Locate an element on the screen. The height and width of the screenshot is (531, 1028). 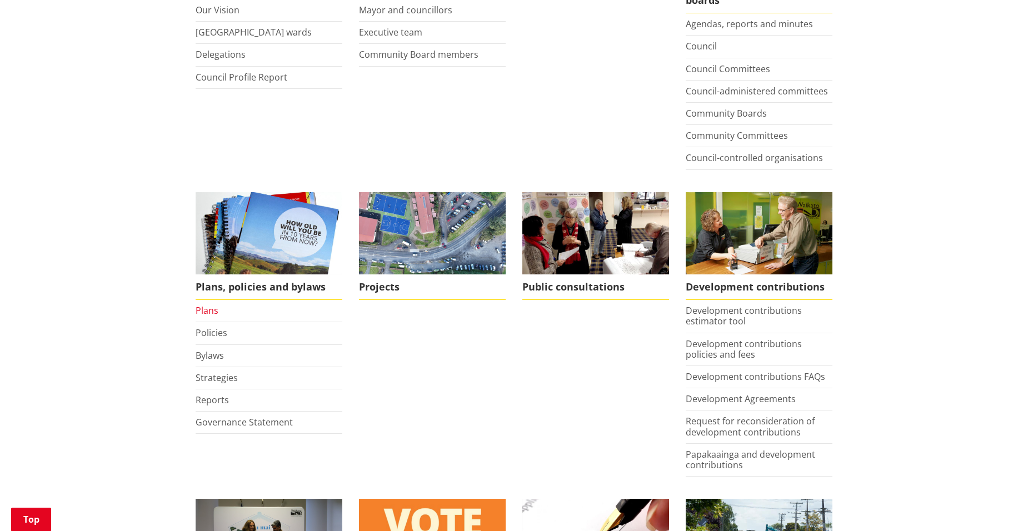
a: Community Boards is located at coordinates (726, 113).